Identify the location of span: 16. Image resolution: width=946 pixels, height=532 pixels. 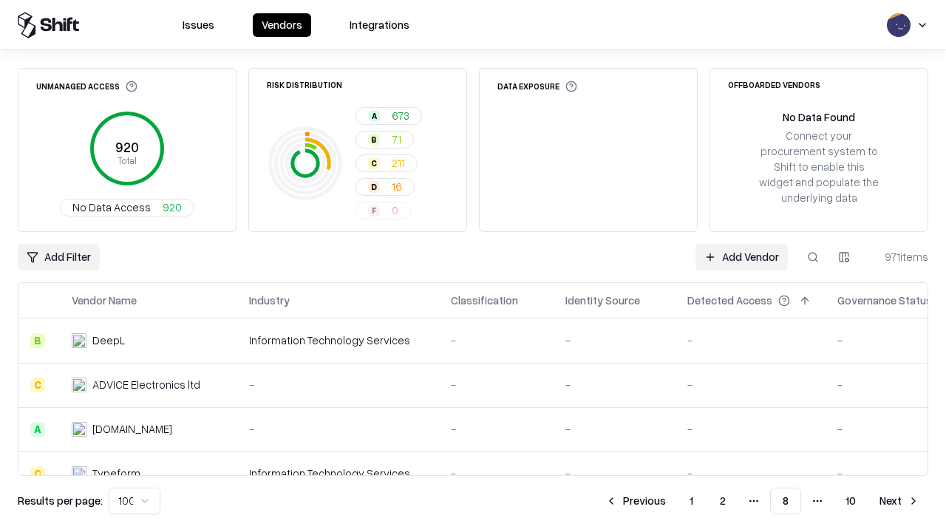
(397, 186).